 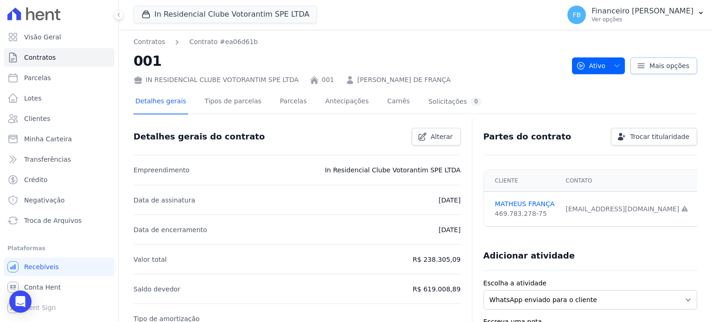 I want to click on h3: Detalhes gerais do contrato, so click(x=199, y=137).